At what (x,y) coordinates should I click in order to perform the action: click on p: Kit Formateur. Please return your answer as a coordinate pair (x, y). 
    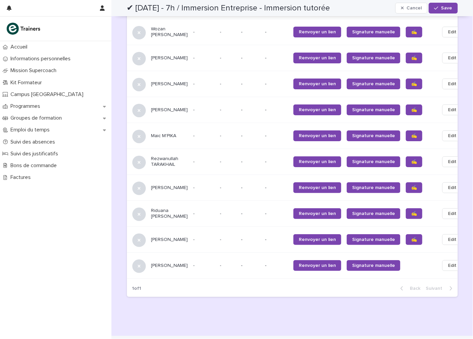
    Looking at the image, I should click on (27, 83).